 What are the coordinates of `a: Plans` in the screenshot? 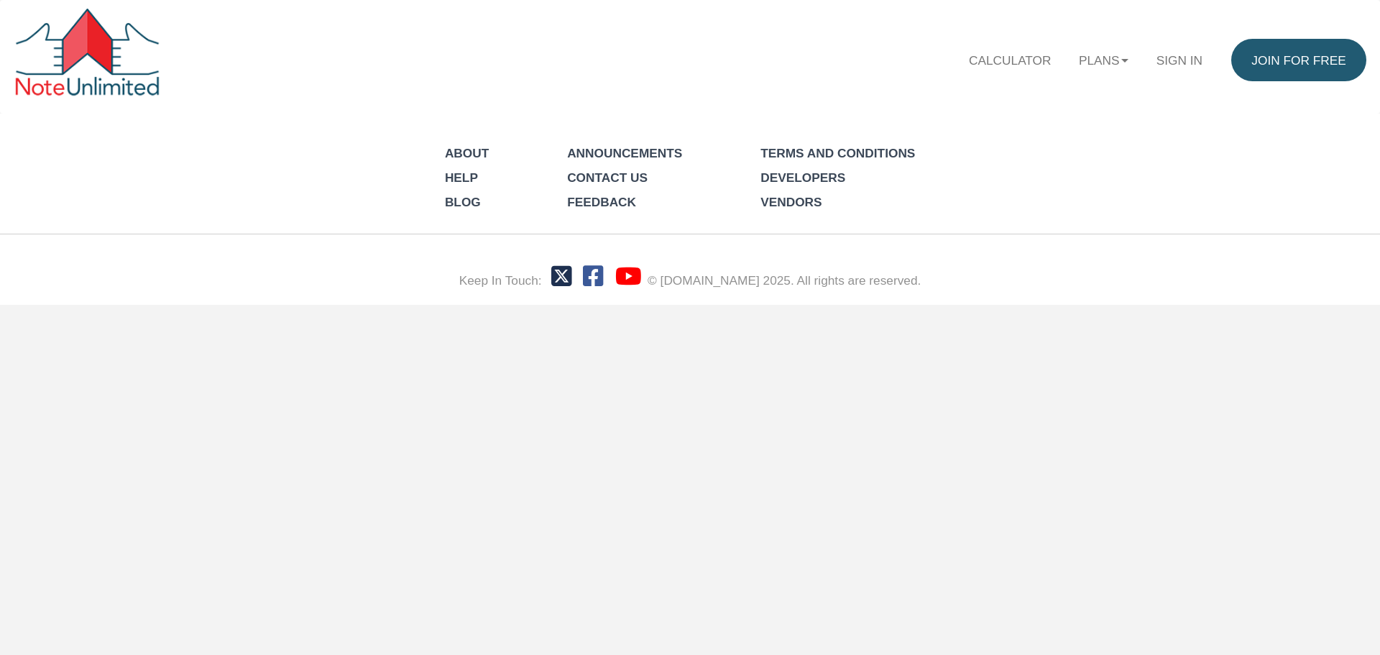 It's located at (1104, 60).